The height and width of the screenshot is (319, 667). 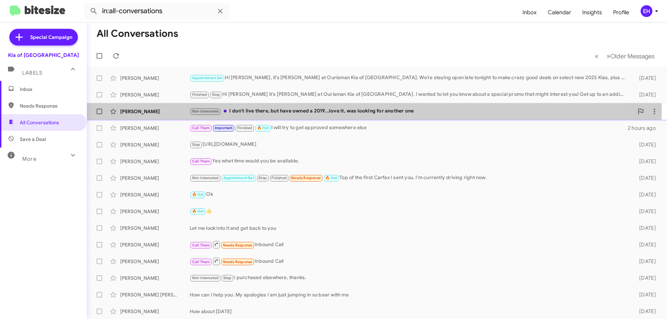 I want to click on h1: All Conversations, so click(x=137, y=34).